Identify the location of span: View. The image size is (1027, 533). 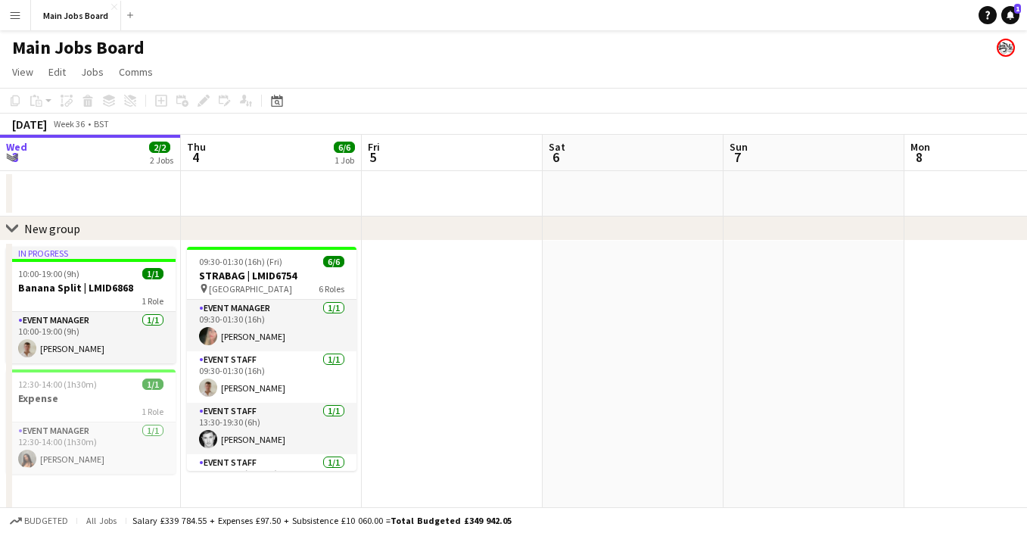
(23, 72).